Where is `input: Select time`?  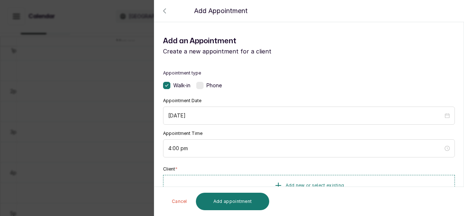
input: Select time is located at coordinates (305, 149).